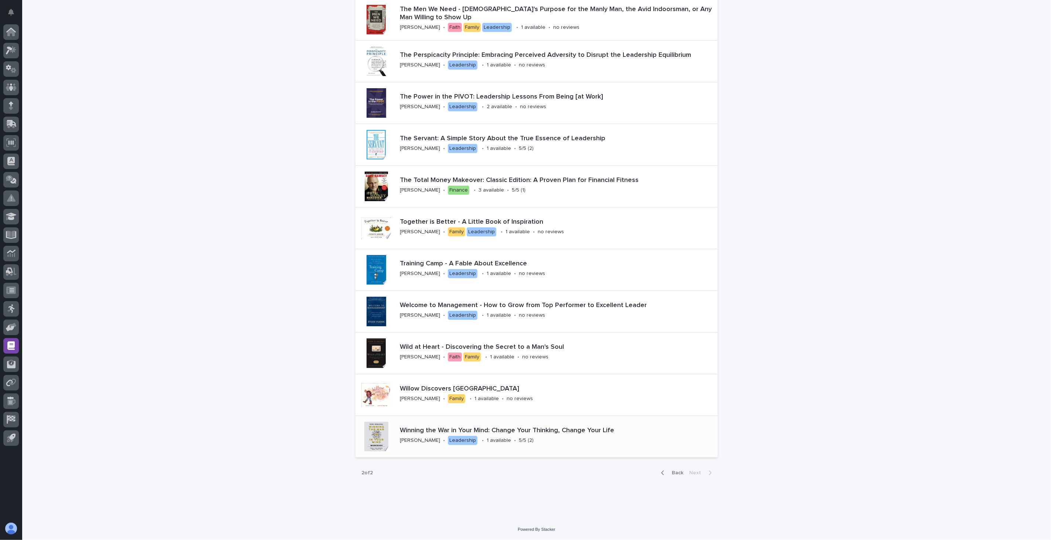 The width and height of the screenshot is (1051, 540). Describe the element at coordinates (697, 473) in the screenshot. I see `span: Next` at that location.